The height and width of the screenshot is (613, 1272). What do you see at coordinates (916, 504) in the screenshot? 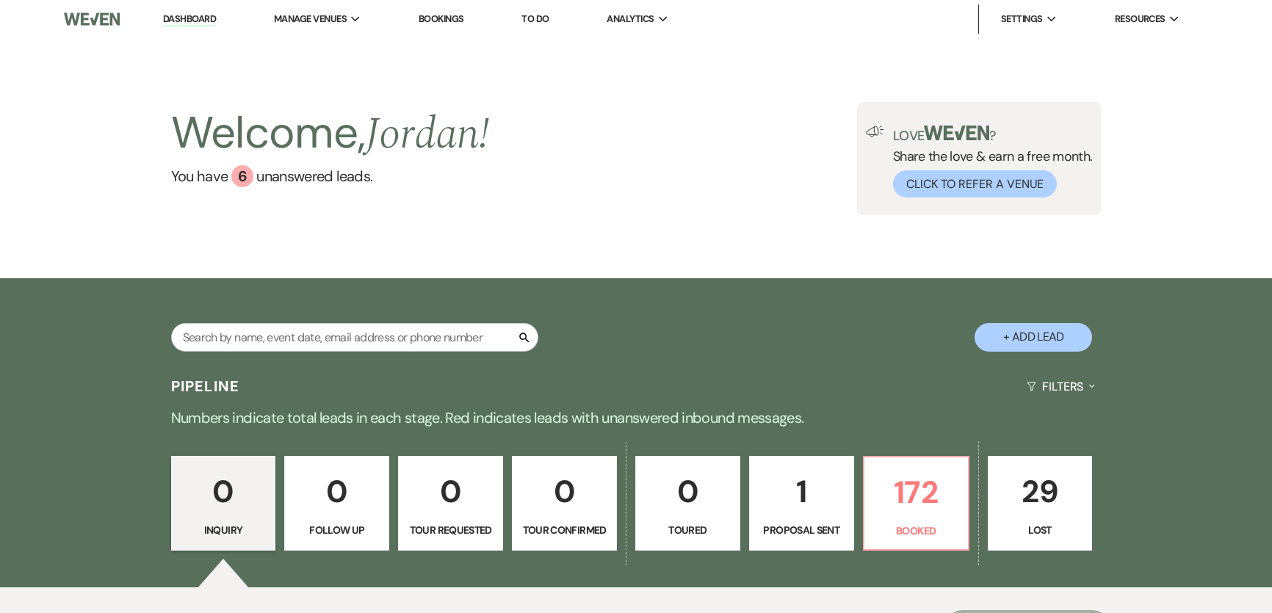
I see `a: 172Booked` at bounding box center [916, 504].